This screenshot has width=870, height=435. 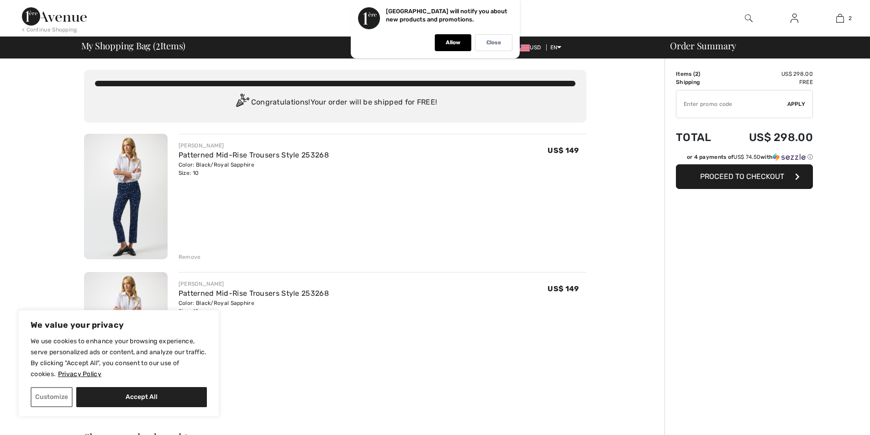 What do you see at coordinates (54, 16) in the screenshot?
I see `img: 1ère Avenue` at bounding box center [54, 16].